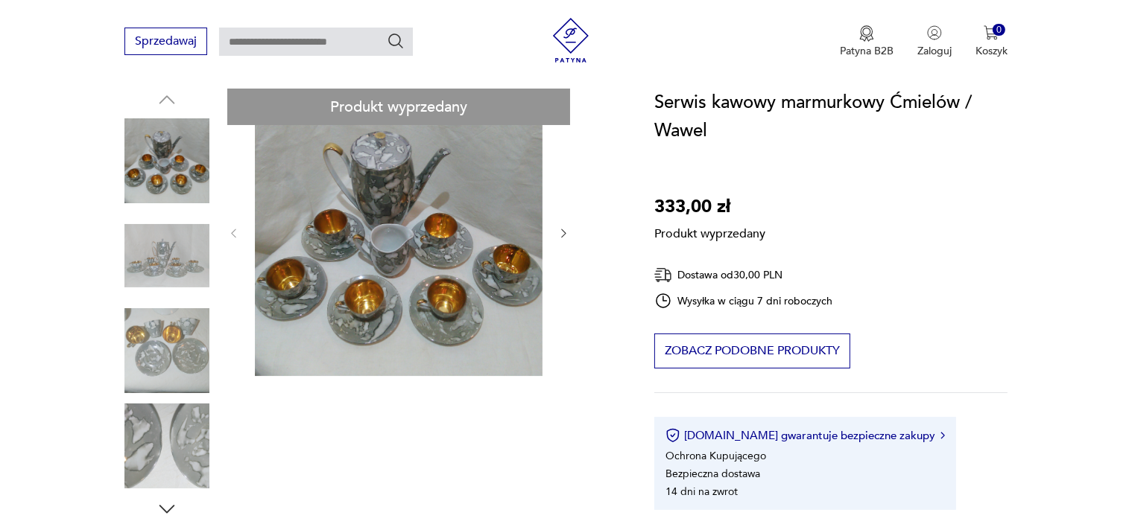 The image size is (1132, 530). I want to click on img: Ikonka użytkownika, so click(934, 33).